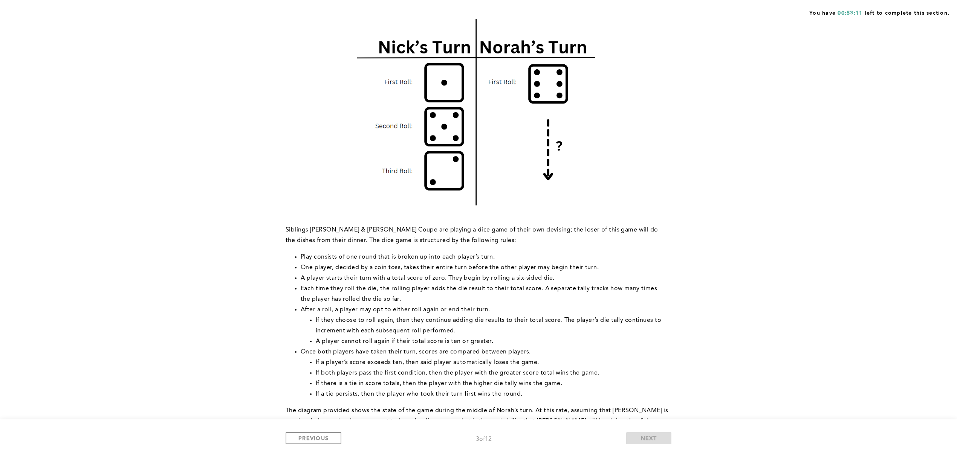 Image resolution: width=957 pixels, height=457 pixels. I want to click on span: One player, decided by a coin toss, takes their entire turn before the other player may begin the..., so click(450, 268).